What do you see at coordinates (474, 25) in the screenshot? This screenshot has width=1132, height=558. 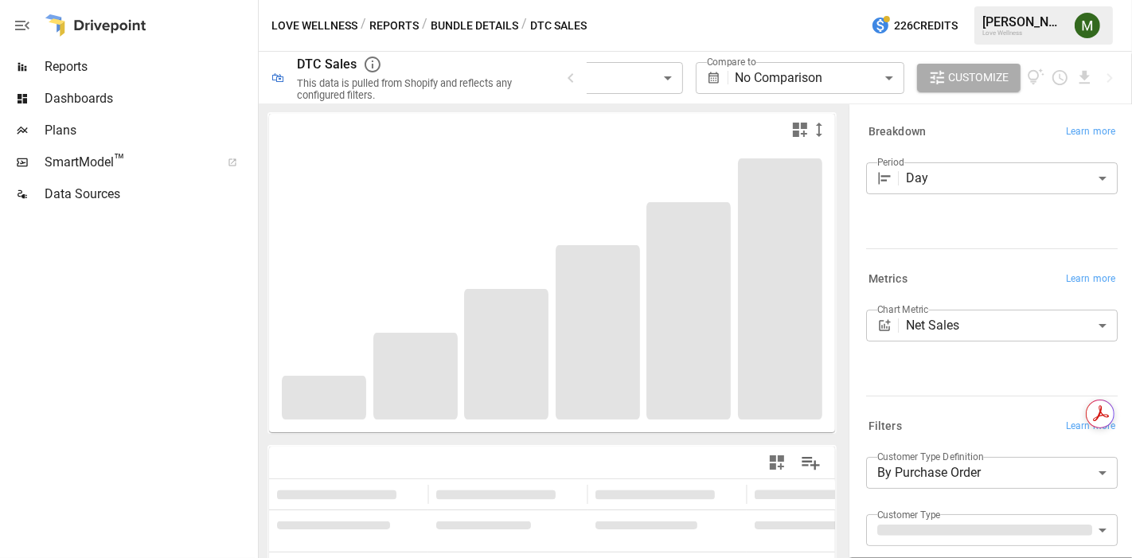 I see `button: Bundle Details` at bounding box center [474, 25].